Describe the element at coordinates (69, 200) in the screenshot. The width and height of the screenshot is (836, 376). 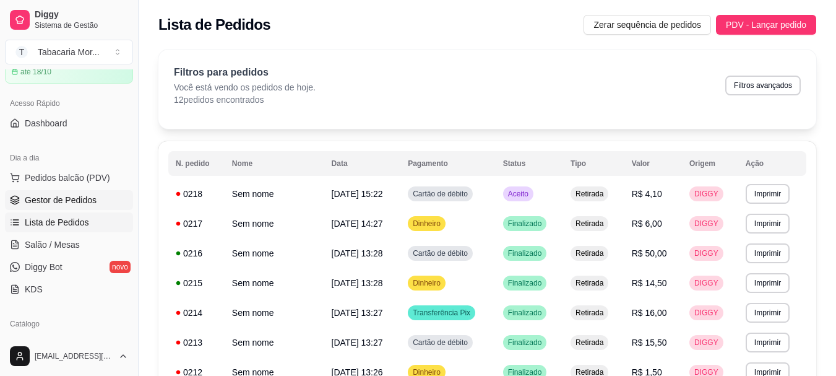
I see `a: Gestor de Pedidos` at that location.